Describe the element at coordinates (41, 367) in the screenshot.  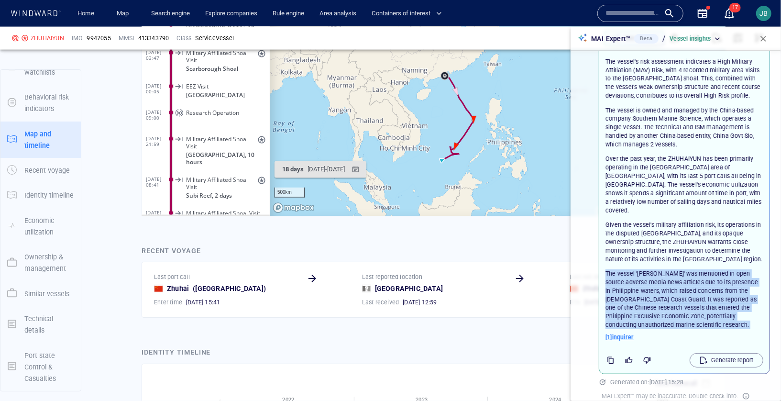
I see `button: Port state Control & Casualties` at that location.